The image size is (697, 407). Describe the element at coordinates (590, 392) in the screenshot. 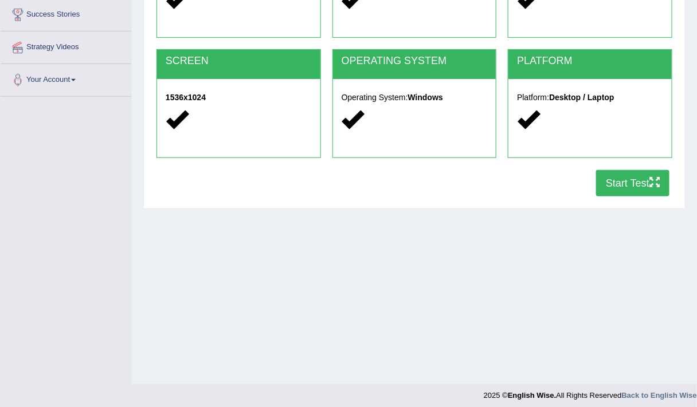

I see `div: 2025 © All Rights Reserved` at that location.